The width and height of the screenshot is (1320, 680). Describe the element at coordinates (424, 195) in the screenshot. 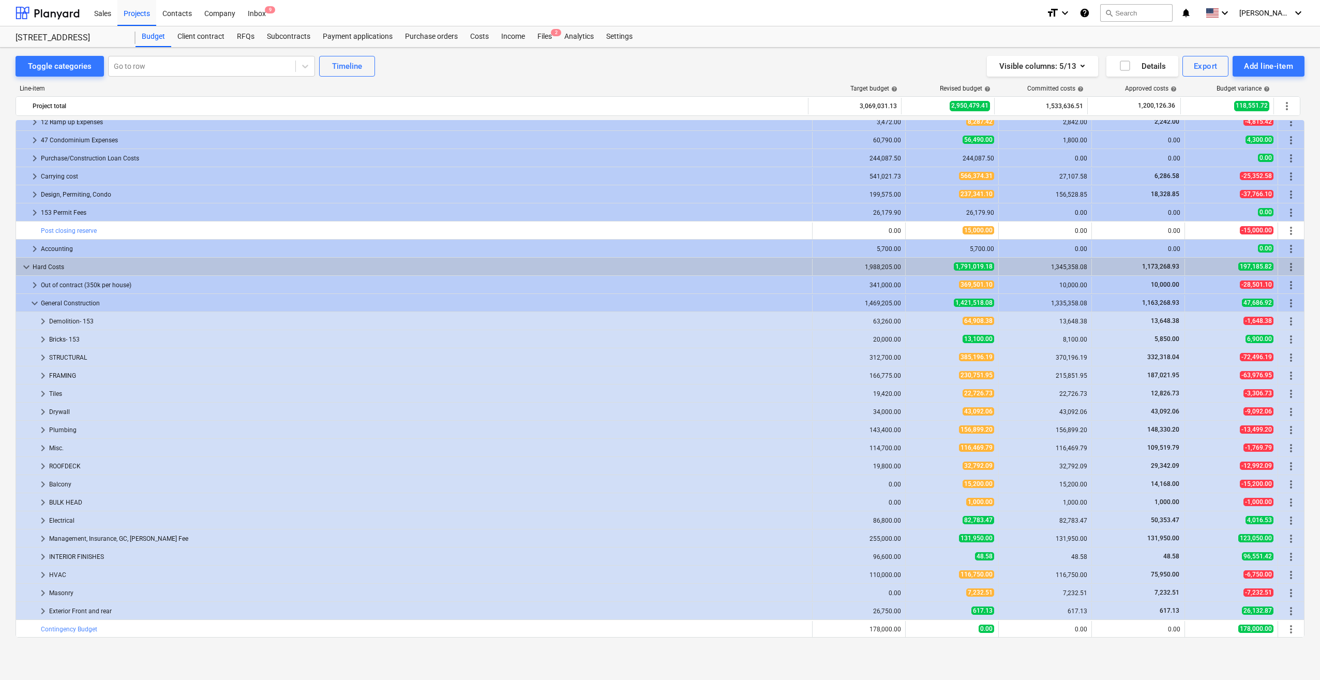

I see `div: Design, Permiting, Condo` at that location.